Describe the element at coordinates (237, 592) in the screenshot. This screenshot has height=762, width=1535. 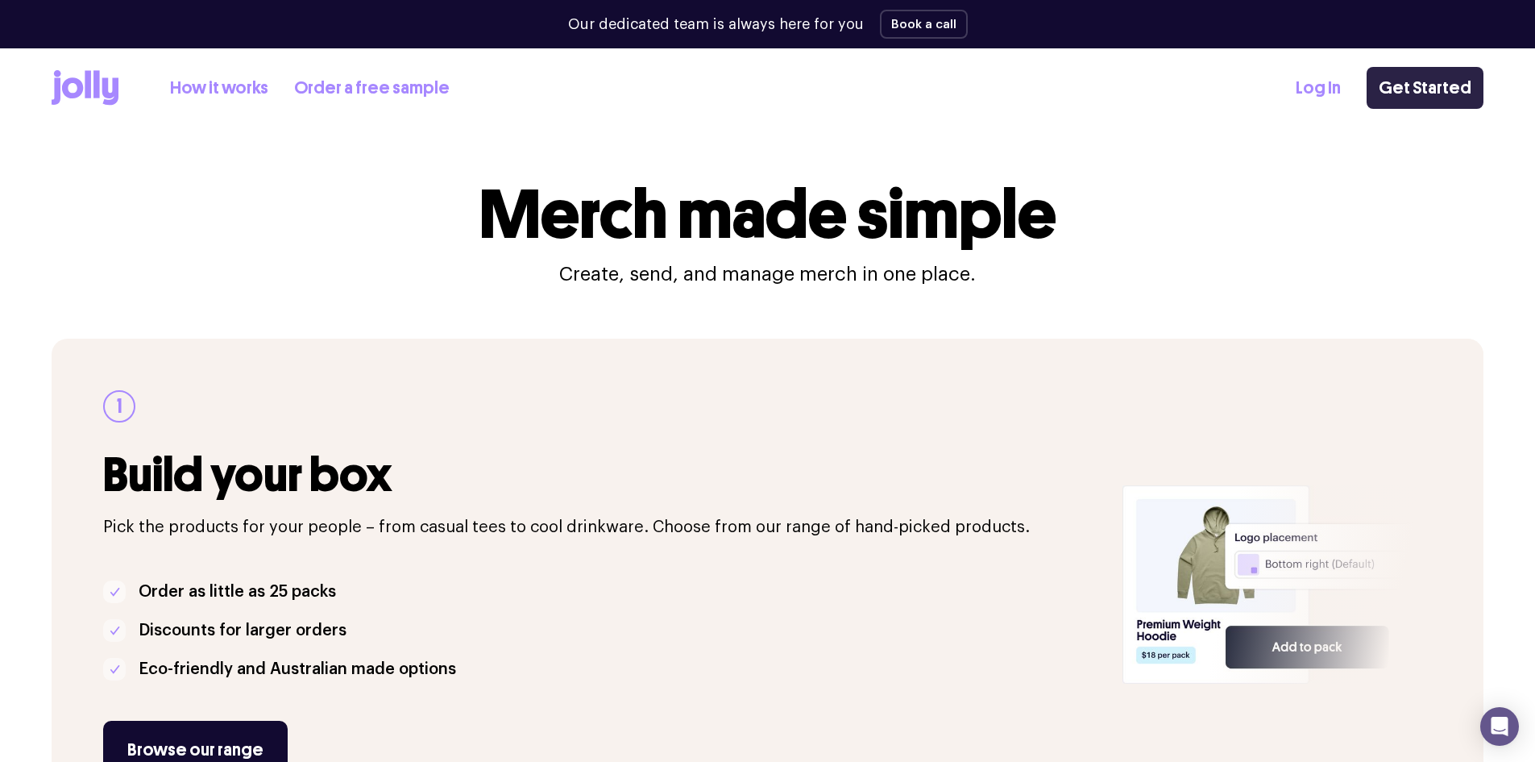
I see `p: Order as little as 25 packs` at that location.